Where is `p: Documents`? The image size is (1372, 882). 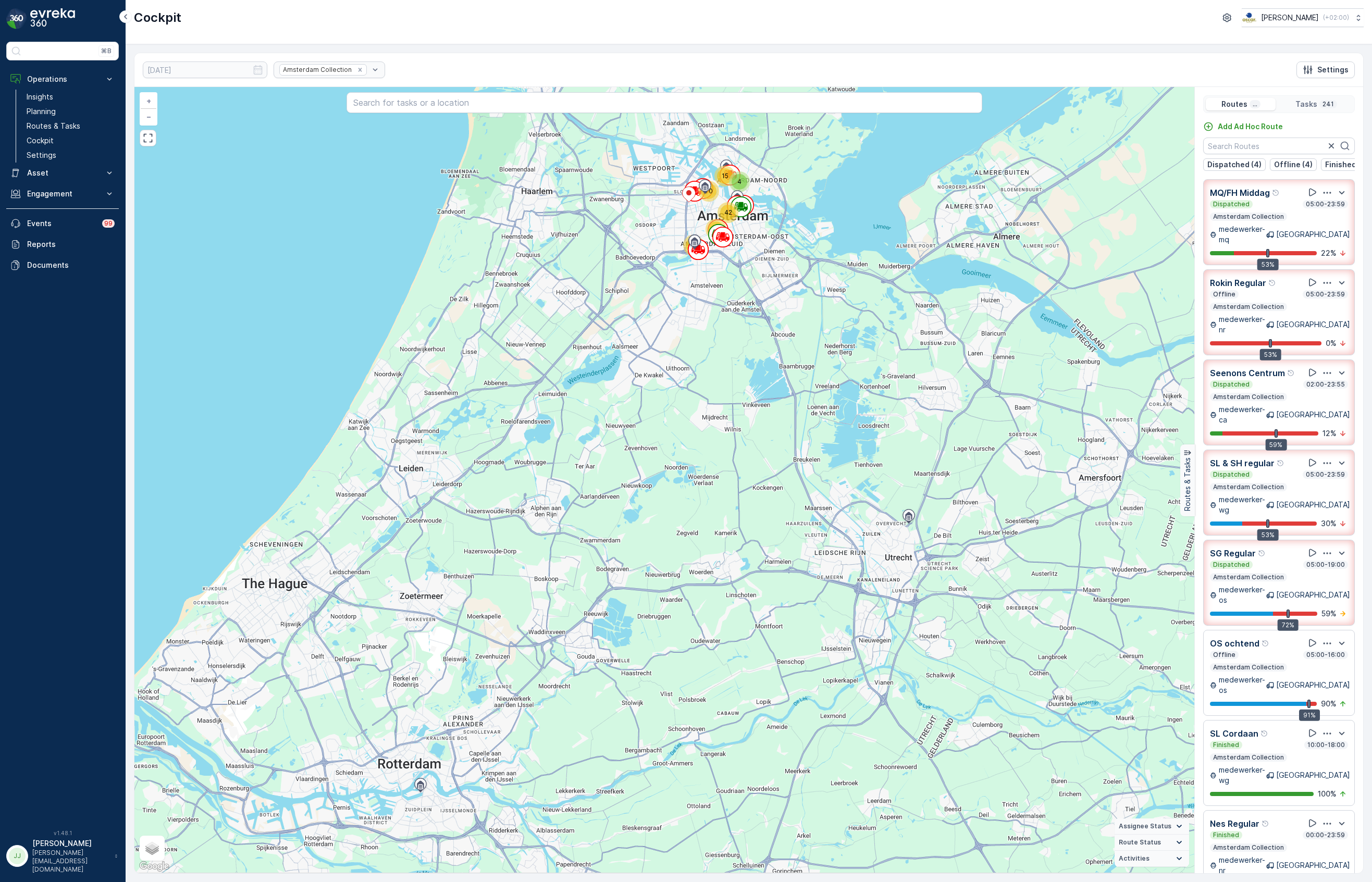 p: Documents is located at coordinates (71, 266).